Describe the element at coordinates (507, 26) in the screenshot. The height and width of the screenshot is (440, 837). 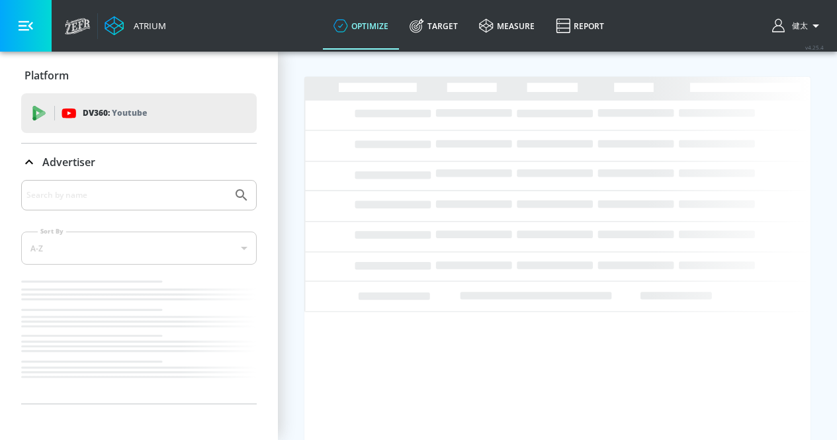
I see `a: measure` at that location.